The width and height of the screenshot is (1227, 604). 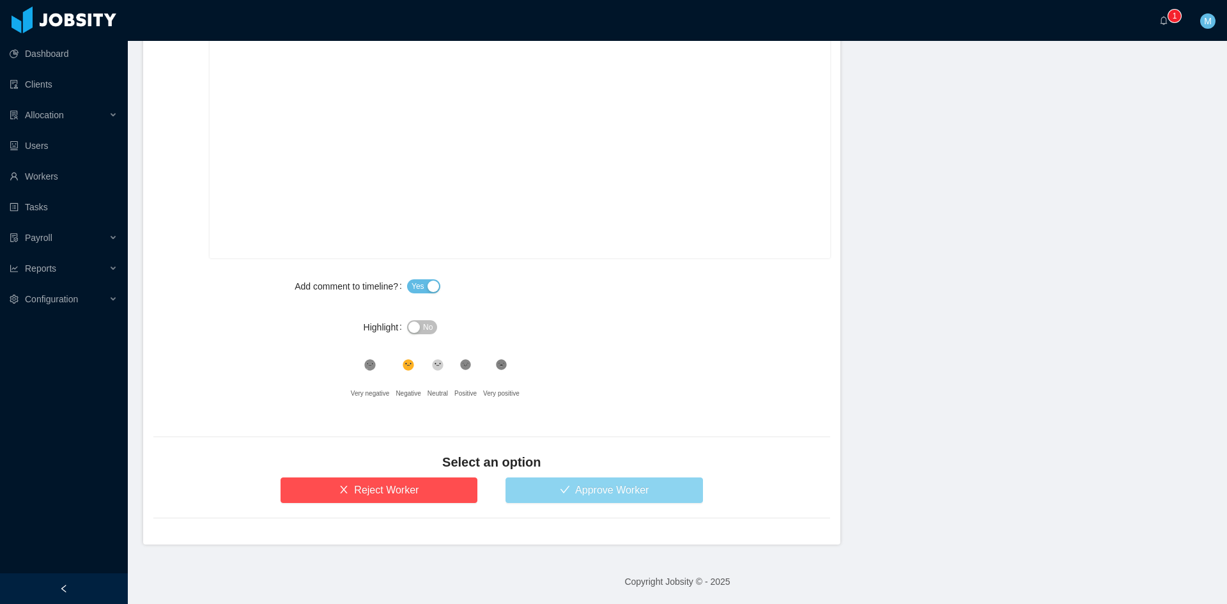 I want to click on i: icon: solution, so click(x=14, y=115).